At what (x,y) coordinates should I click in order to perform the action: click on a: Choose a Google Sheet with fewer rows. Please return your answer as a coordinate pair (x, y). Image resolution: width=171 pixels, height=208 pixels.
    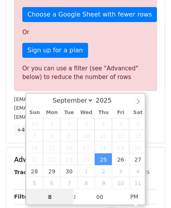
    Looking at the image, I should click on (90, 15).